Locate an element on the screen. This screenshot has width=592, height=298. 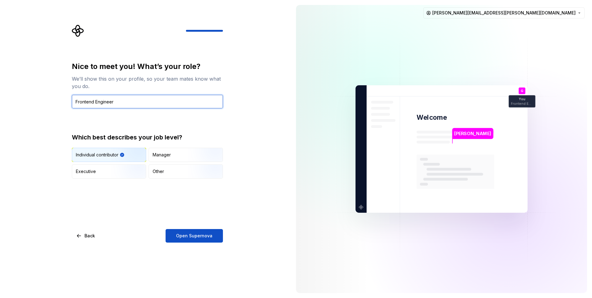
div: Which best describes your job level? is located at coordinates (147, 137).